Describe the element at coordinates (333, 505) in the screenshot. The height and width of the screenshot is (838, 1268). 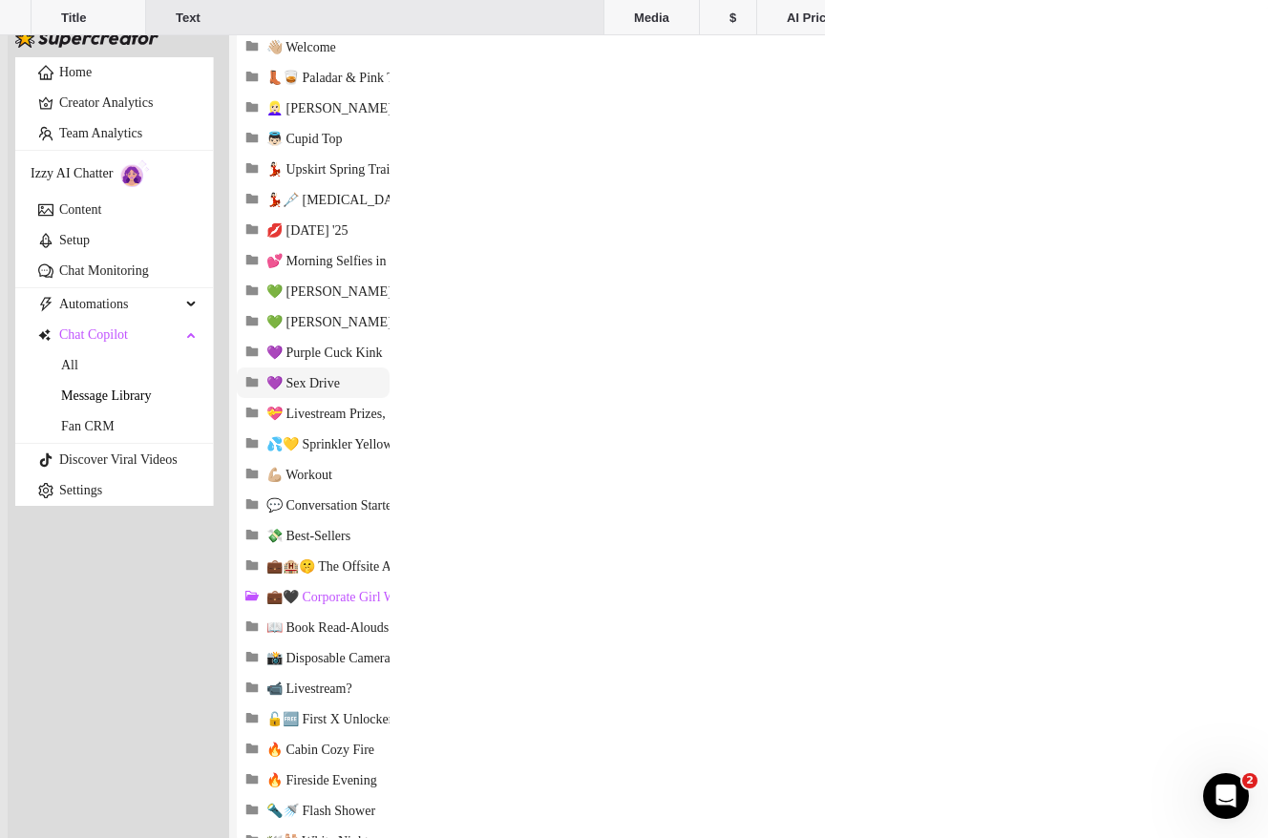
I see `span: 💬 Conversation Starters` at that location.